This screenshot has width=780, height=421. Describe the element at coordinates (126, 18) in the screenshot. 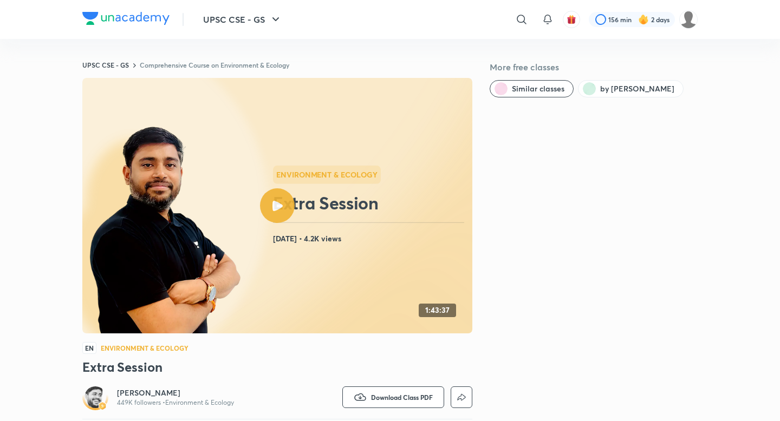

I see `img: Company Logo` at that location.